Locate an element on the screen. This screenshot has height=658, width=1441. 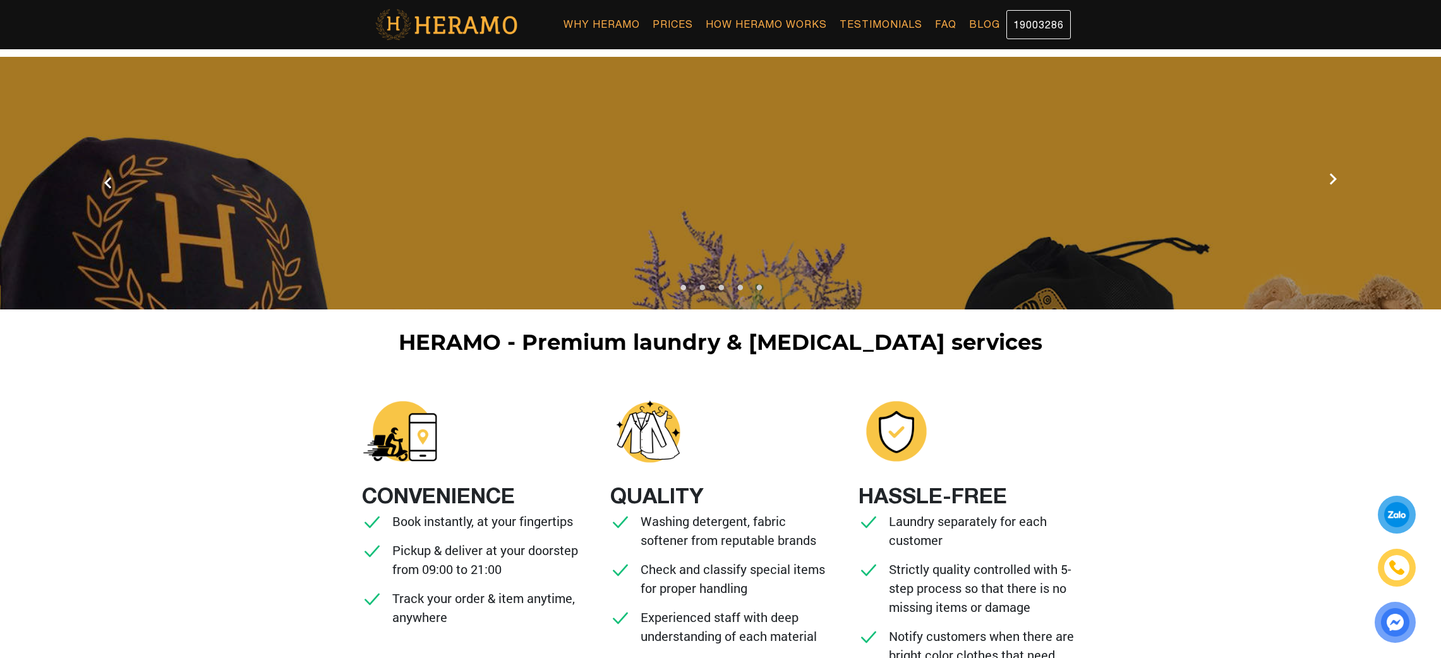
p: Check and classify special items for proper handling is located at coordinates (736, 579).